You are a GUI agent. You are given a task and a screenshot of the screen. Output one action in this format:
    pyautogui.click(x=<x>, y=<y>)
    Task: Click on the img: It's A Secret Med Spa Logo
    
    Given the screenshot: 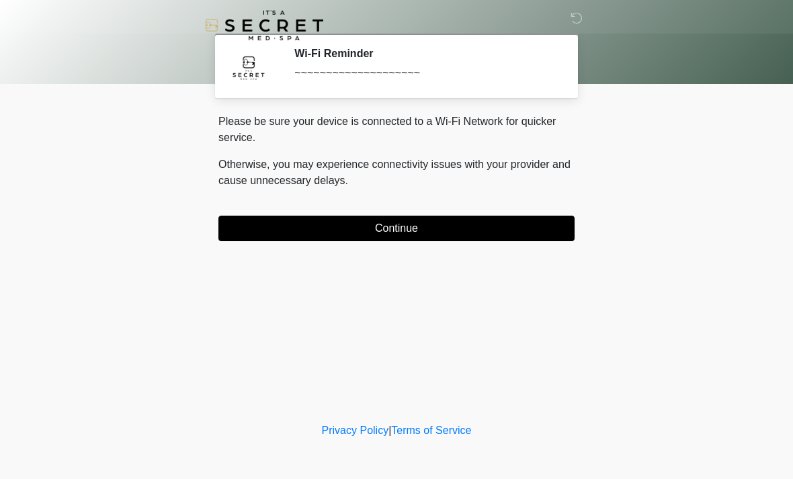 What is the action you would take?
    pyautogui.click(x=264, y=25)
    